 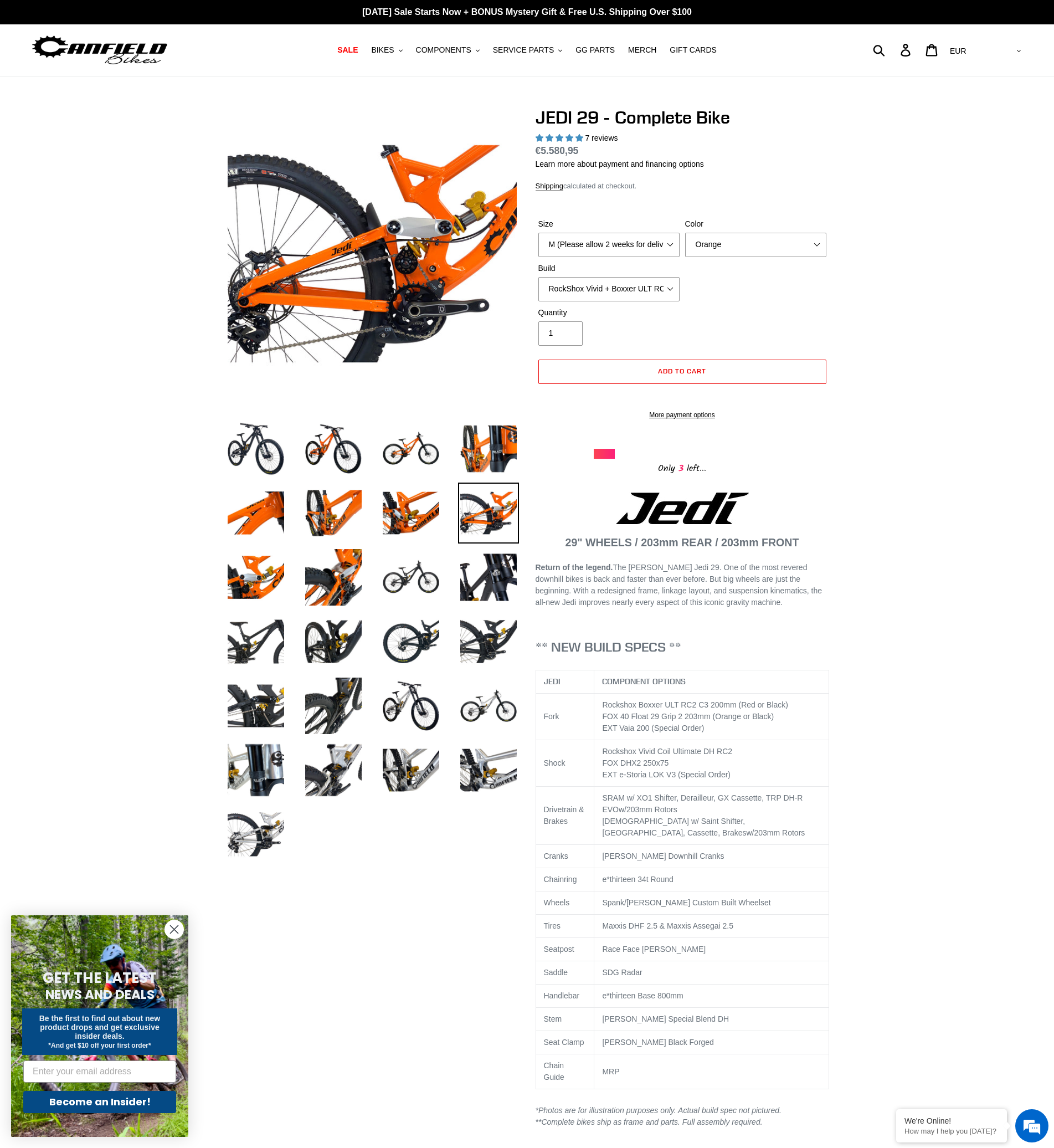 I want to click on button: Close dialog, so click(x=174, y=928).